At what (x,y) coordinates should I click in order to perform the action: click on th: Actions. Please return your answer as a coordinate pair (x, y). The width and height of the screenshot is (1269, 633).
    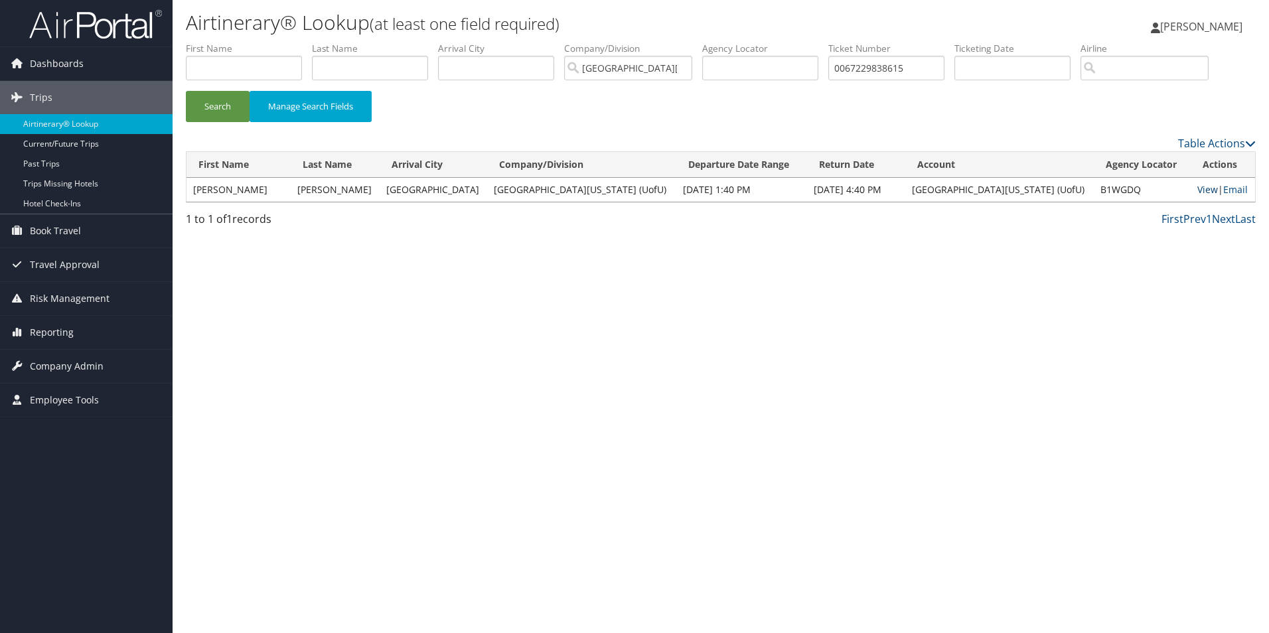
    Looking at the image, I should click on (1222, 165).